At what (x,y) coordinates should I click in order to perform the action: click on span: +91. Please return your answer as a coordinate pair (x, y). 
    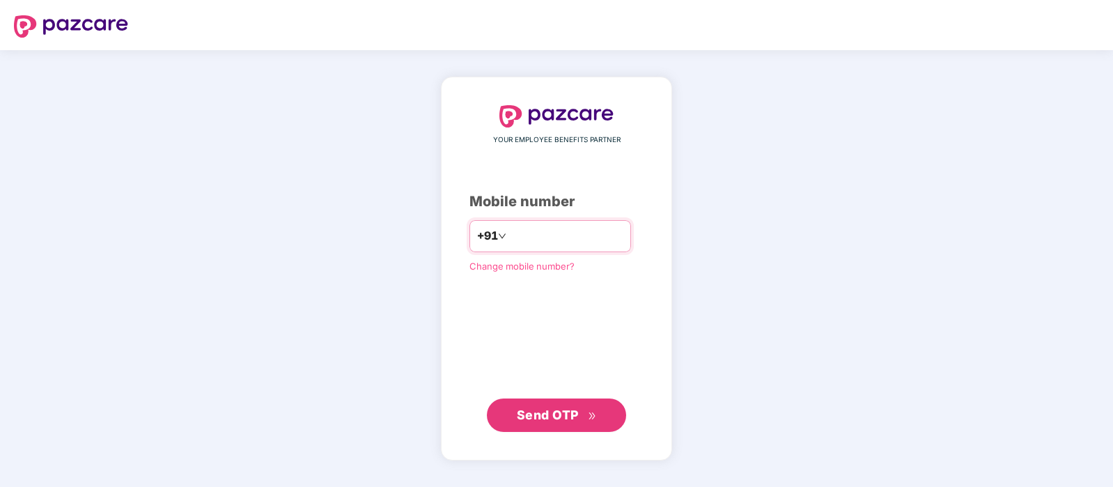
    Looking at the image, I should click on (488, 235).